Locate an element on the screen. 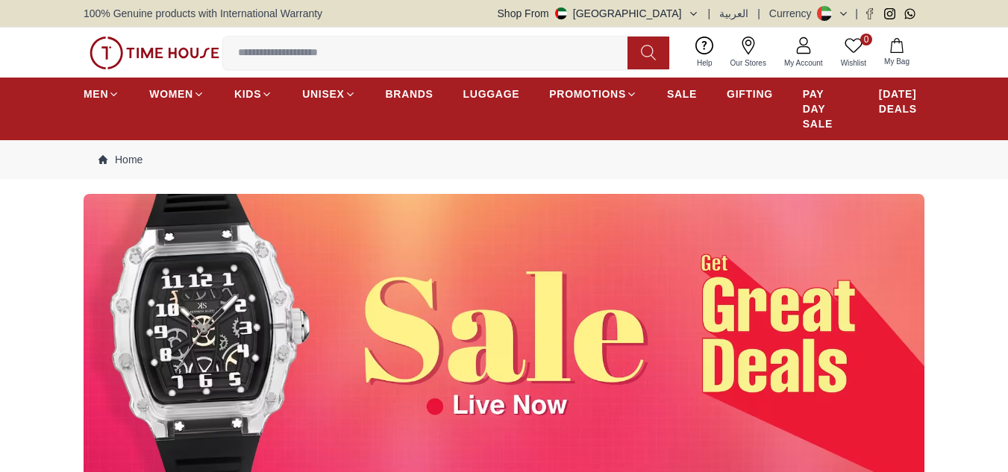 The image size is (1008, 472). span: LUGGAGE is located at coordinates (492, 94).